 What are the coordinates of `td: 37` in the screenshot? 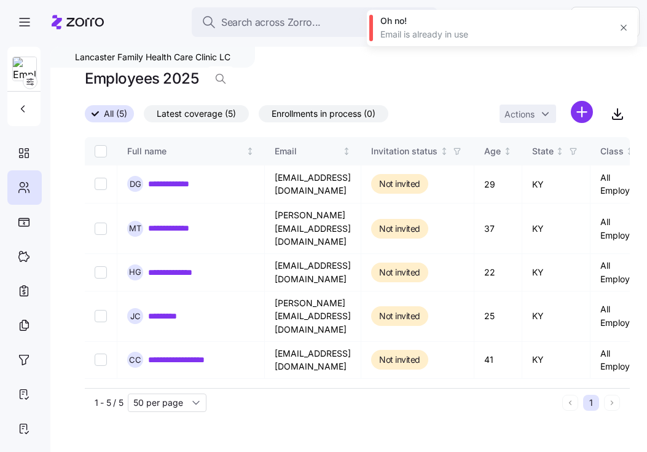 It's located at (499, 229).